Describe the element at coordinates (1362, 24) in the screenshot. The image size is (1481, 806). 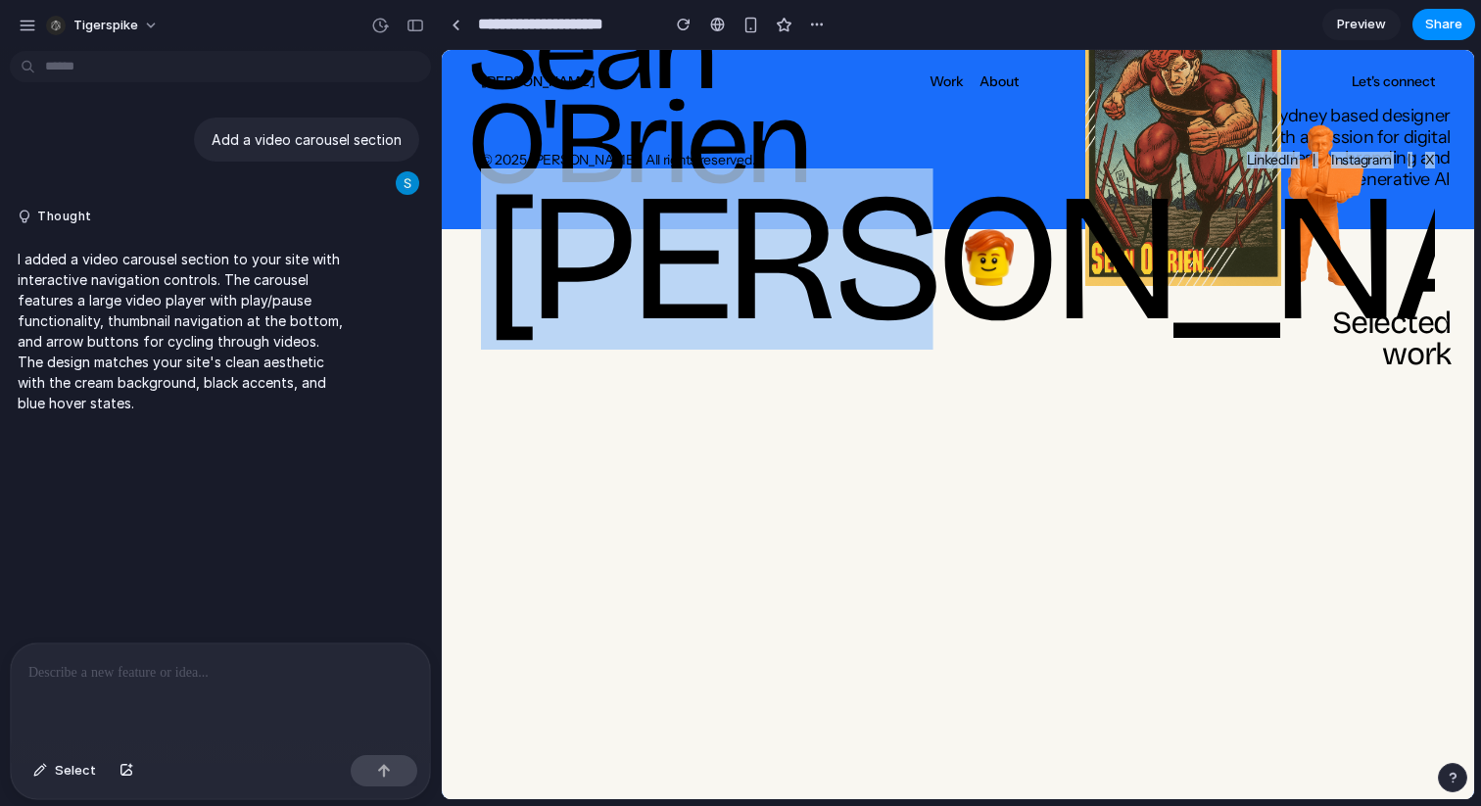
I see `a: Preview` at that location.